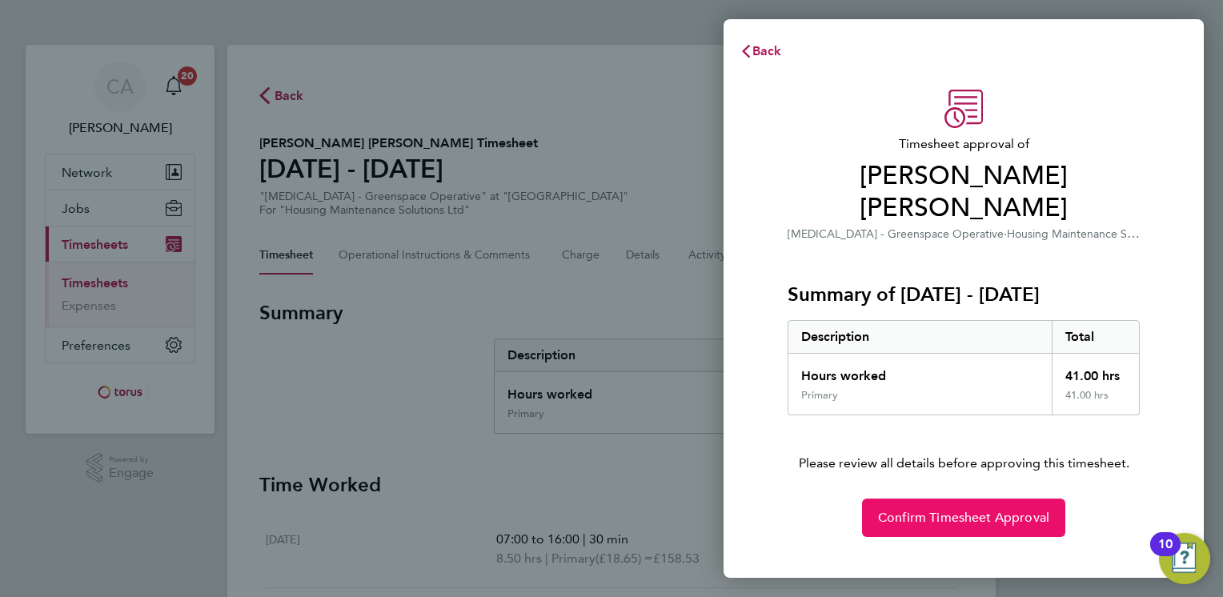  I want to click on button: Confirm Timesheet Approval, so click(964, 518).